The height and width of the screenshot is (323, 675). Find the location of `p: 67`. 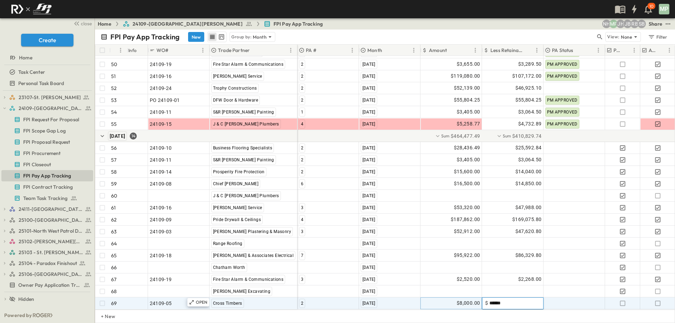

p: 67 is located at coordinates (113, 279).